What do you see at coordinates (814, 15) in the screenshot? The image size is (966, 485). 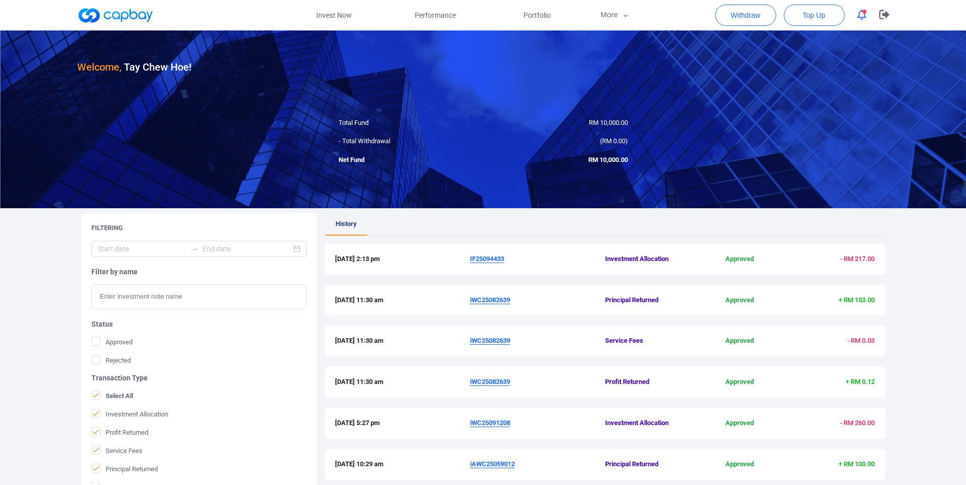 I see `span: Top Up` at bounding box center [814, 15].